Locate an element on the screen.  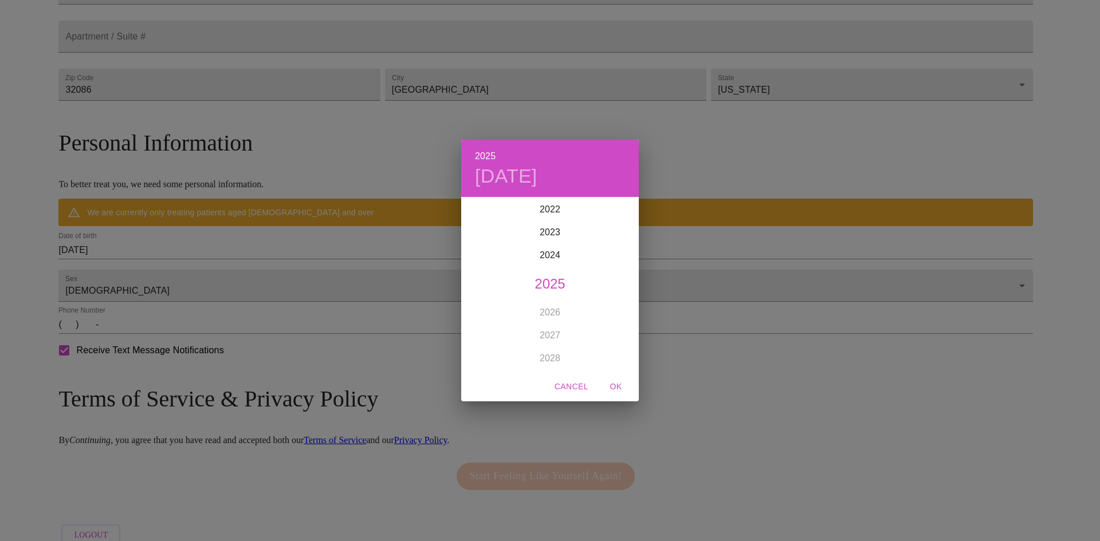
span: Cancel is located at coordinates (571, 387).